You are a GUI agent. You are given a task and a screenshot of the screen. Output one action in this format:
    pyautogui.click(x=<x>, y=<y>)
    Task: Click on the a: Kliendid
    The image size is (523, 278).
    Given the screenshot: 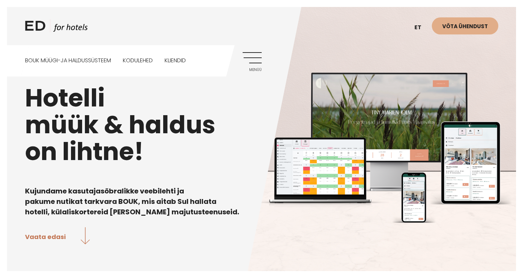 What is the action you would take?
    pyautogui.click(x=175, y=61)
    